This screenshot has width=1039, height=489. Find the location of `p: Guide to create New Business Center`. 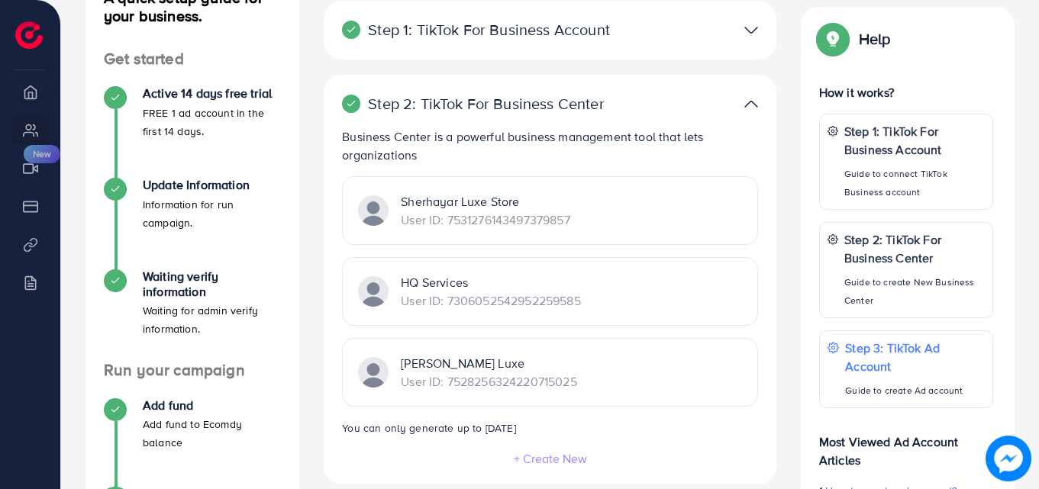

p: Guide to create New Business Center is located at coordinates (914, 292).